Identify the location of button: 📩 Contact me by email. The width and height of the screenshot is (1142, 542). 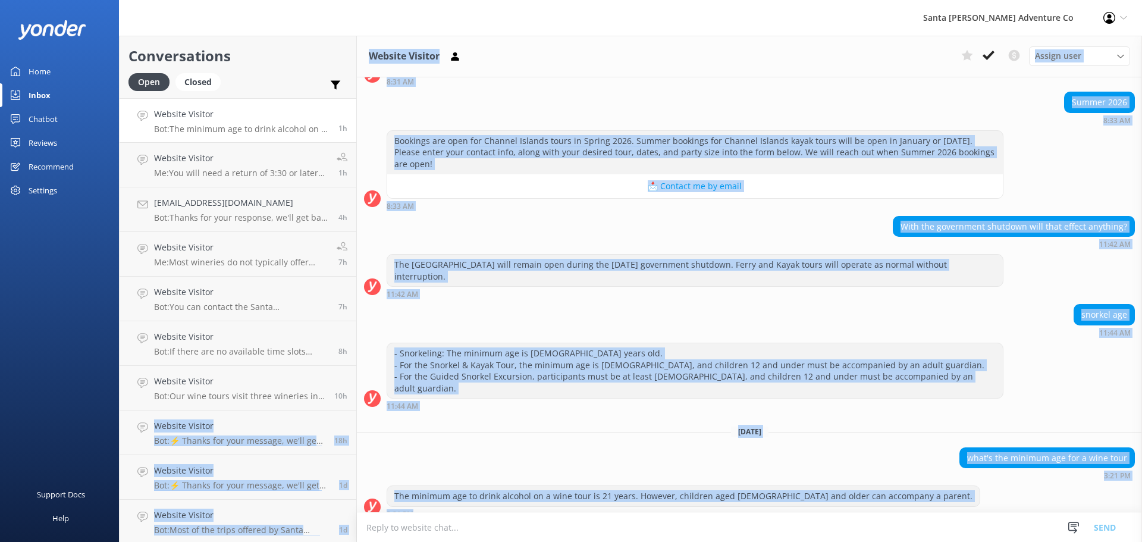
(695, 186).